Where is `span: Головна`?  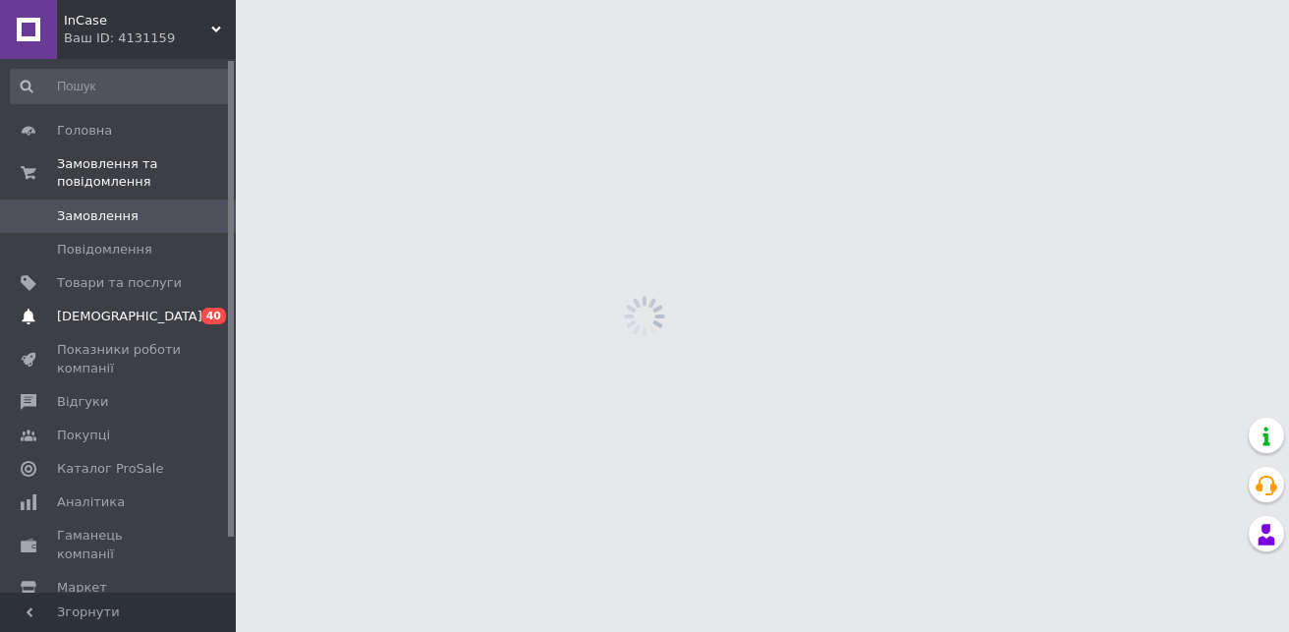
span: Головна is located at coordinates (84, 131).